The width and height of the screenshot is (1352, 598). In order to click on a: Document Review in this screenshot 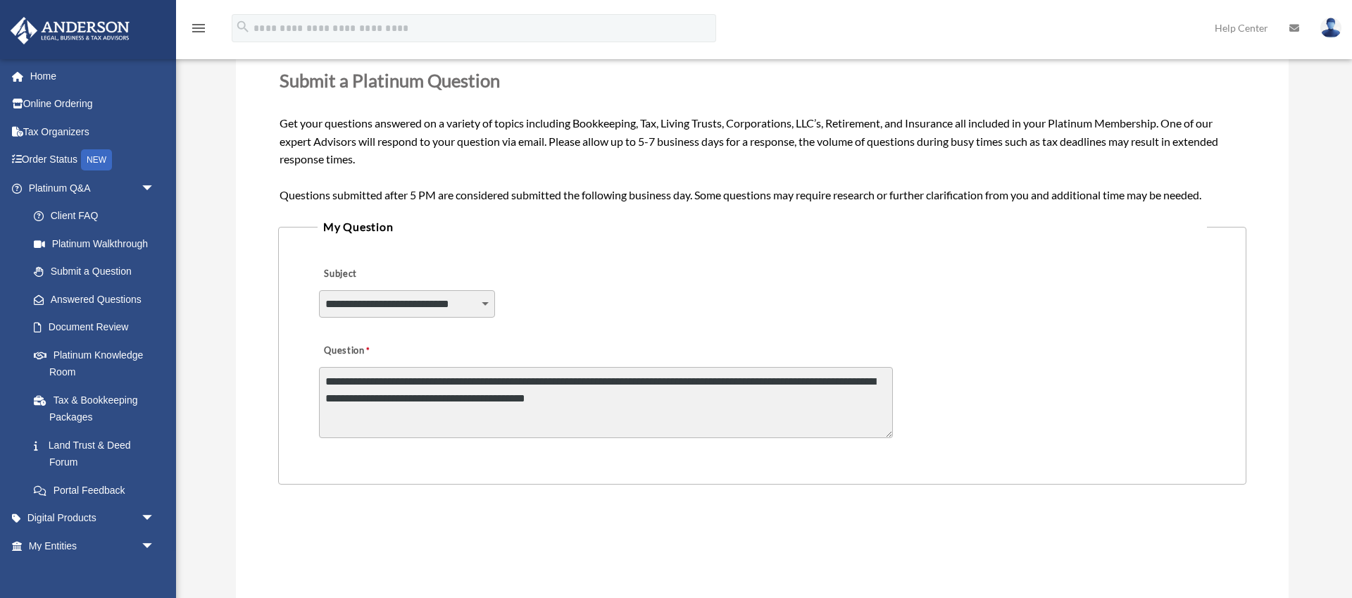, I will do `click(98, 328)`.